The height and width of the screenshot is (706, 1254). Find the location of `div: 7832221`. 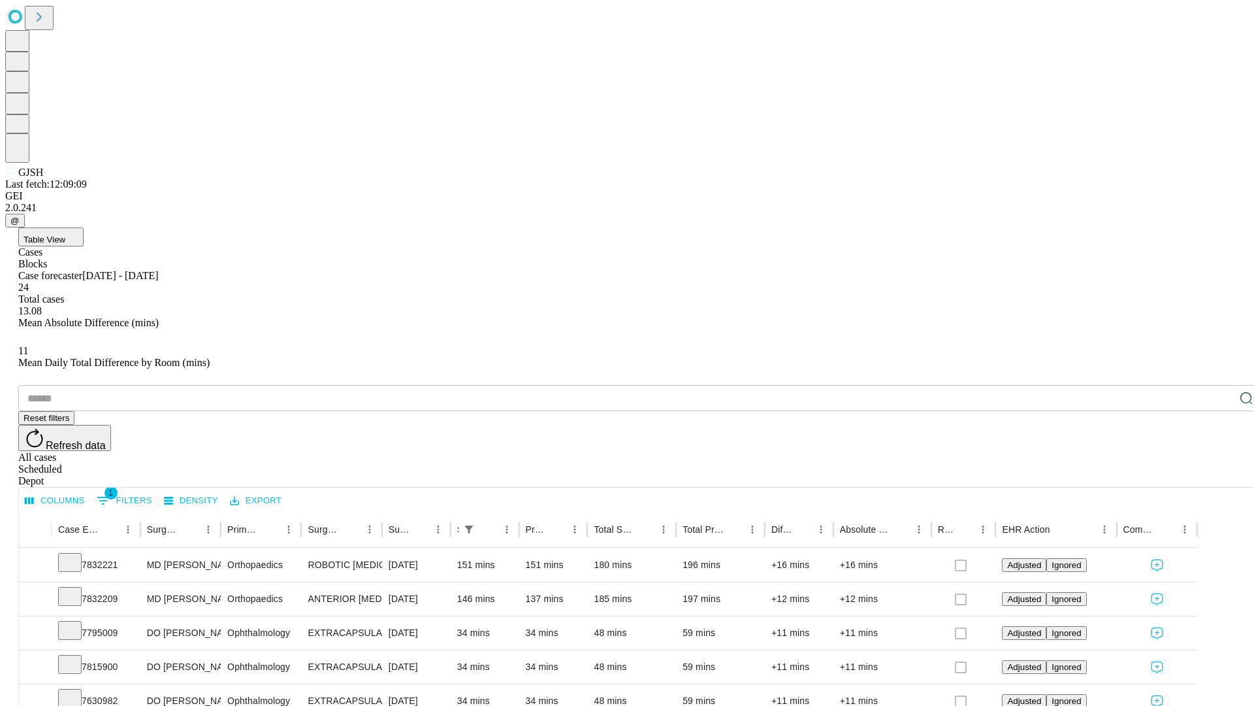

div: 7832221 is located at coordinates (96, 564).